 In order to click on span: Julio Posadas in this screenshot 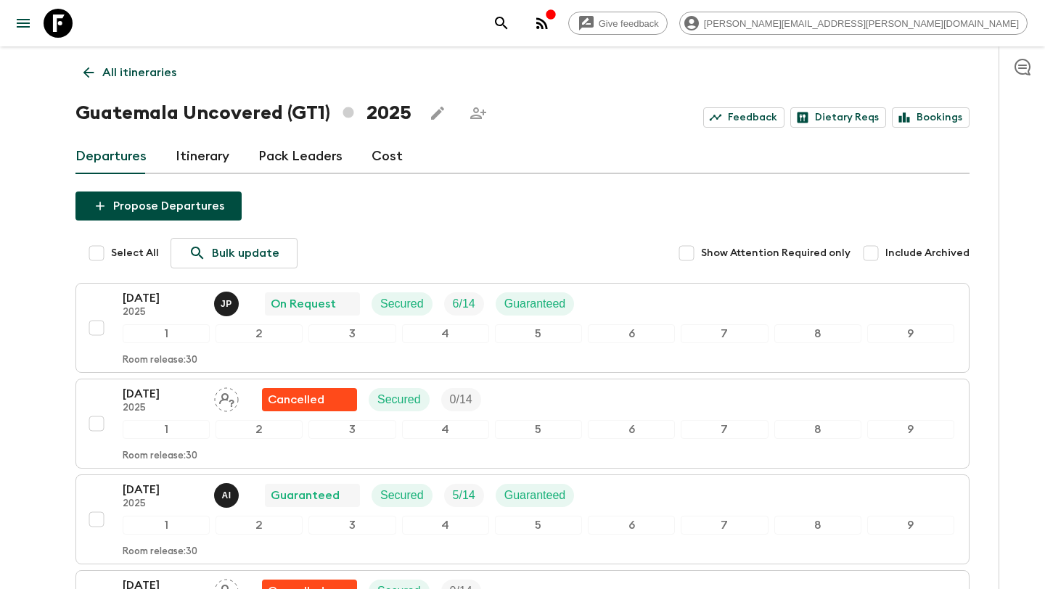, I will do `click(228, 302)`.